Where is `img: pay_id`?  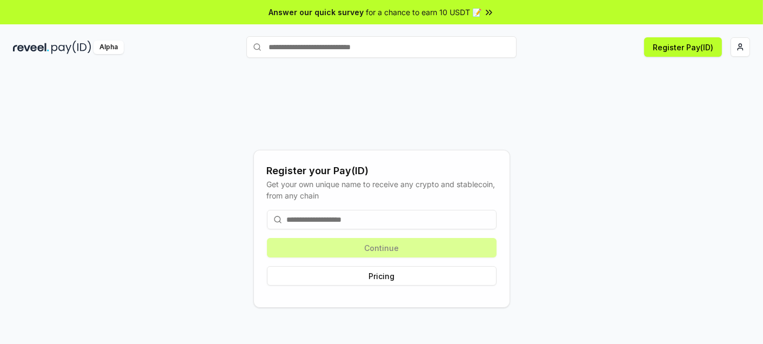 img: pay_id is located at coordinates (71, 47).